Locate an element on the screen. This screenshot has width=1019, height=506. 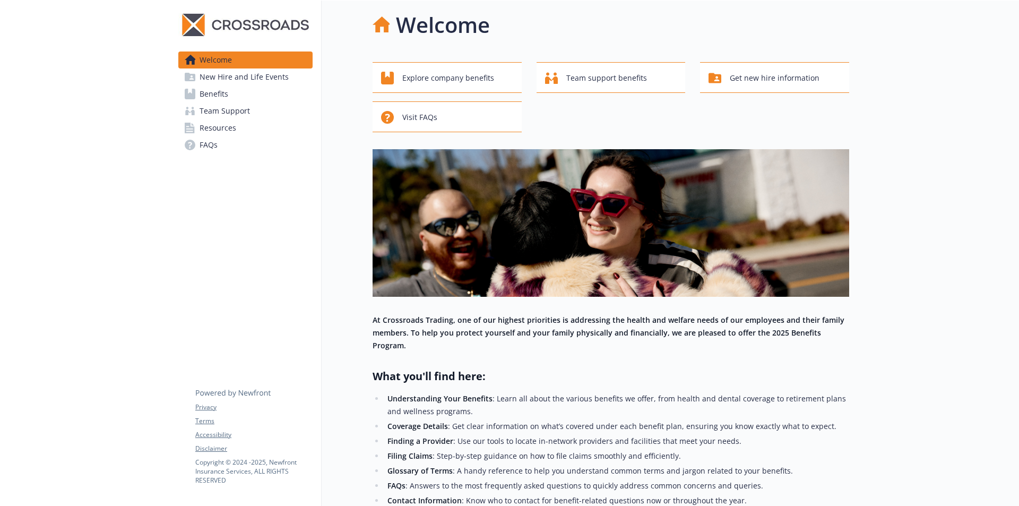
button: Explore company benefits is located at coordinates (447, 78).